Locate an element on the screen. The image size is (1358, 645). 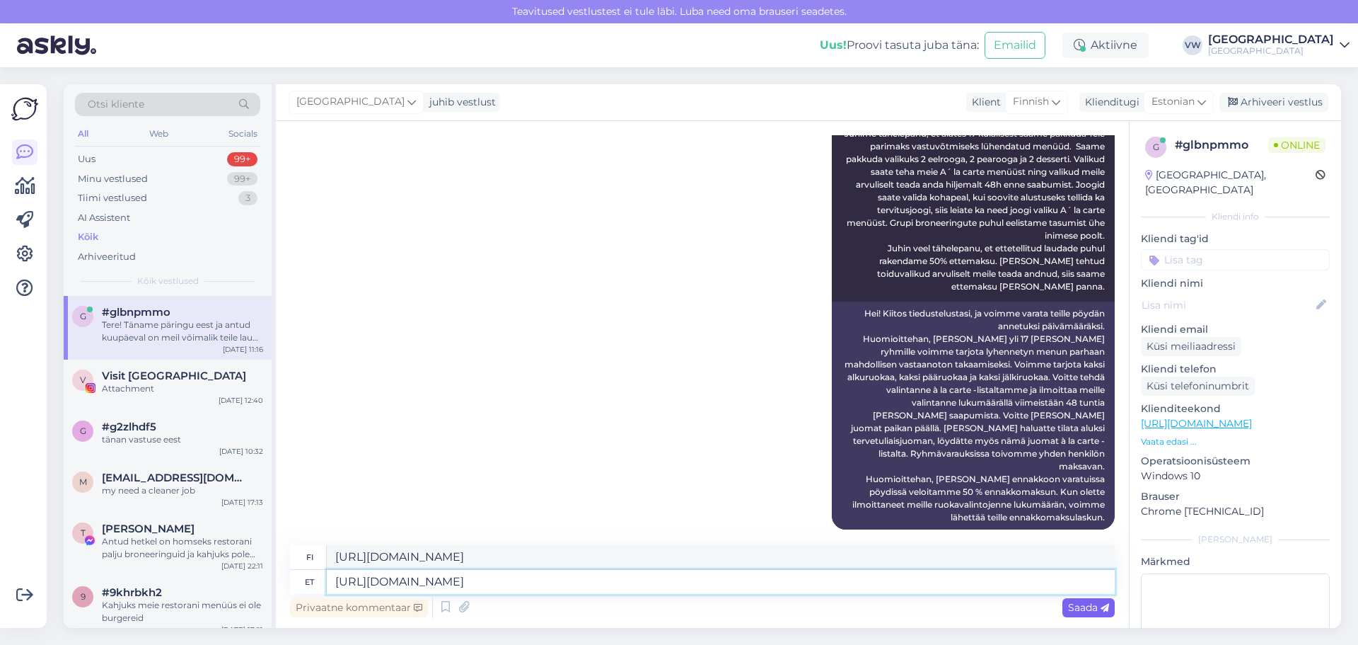
div: tänan vastuse eest is located at coordinates (183, 439).